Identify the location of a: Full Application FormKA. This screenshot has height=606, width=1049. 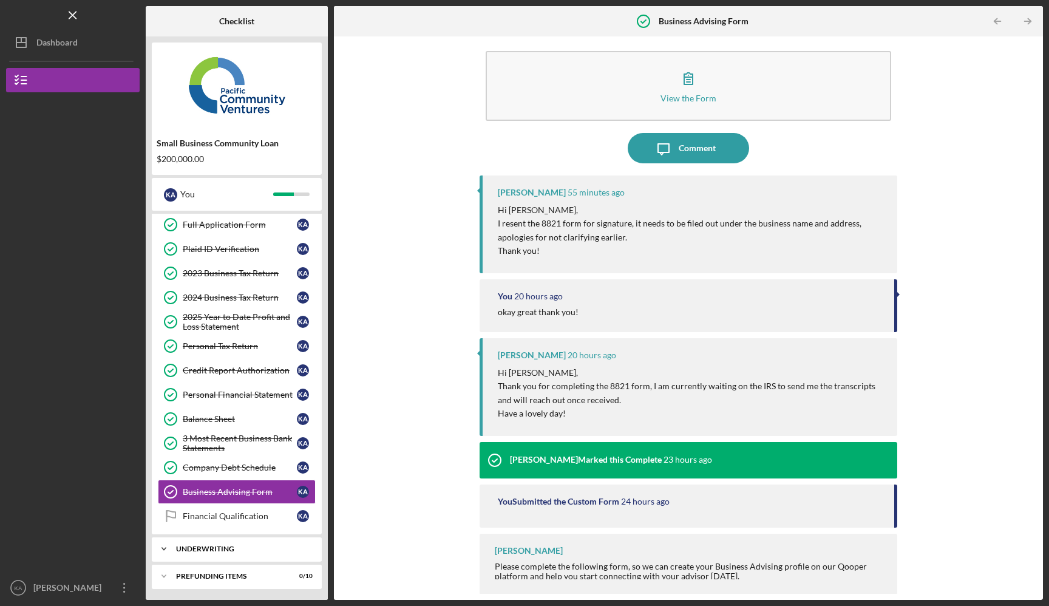
(237, 225).